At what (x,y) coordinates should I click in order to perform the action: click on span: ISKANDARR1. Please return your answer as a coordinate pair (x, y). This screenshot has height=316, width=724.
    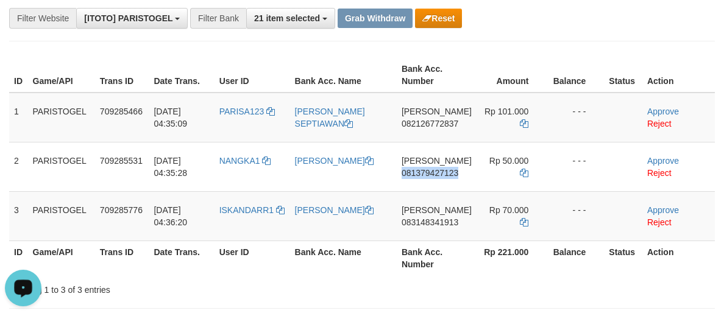
    Looking at the image, I should click on (246, 210).